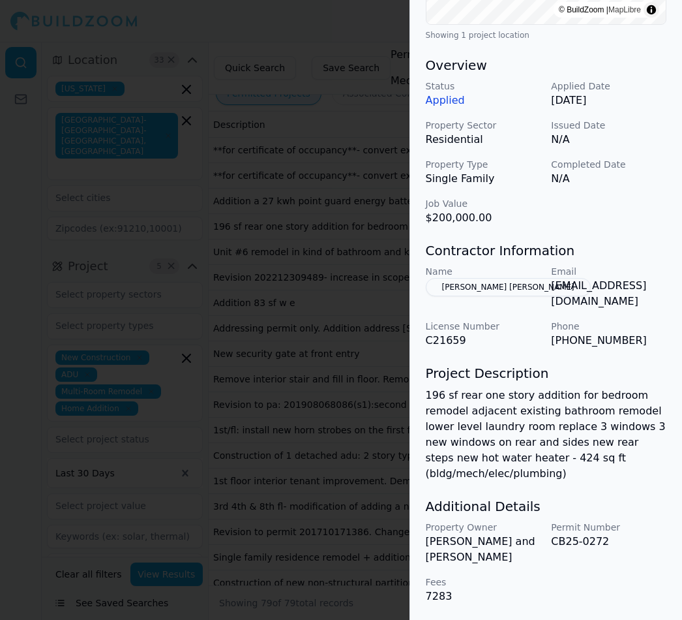 The width and height of the screenshot is (682, 620). I want to click on div: Showing 1 project location, so click(546, 35).